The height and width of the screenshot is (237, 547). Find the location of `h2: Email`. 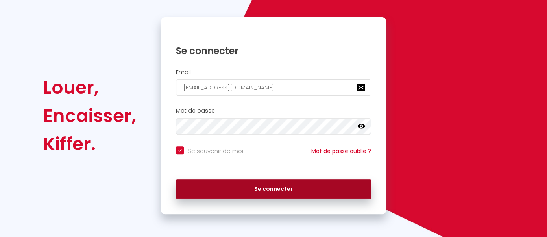

h2: Email is located at coordinates (273, 72).